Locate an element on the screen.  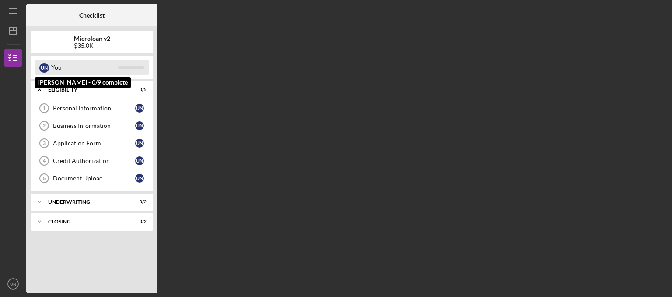
div: Application Form is located at coordinates (94, 143).